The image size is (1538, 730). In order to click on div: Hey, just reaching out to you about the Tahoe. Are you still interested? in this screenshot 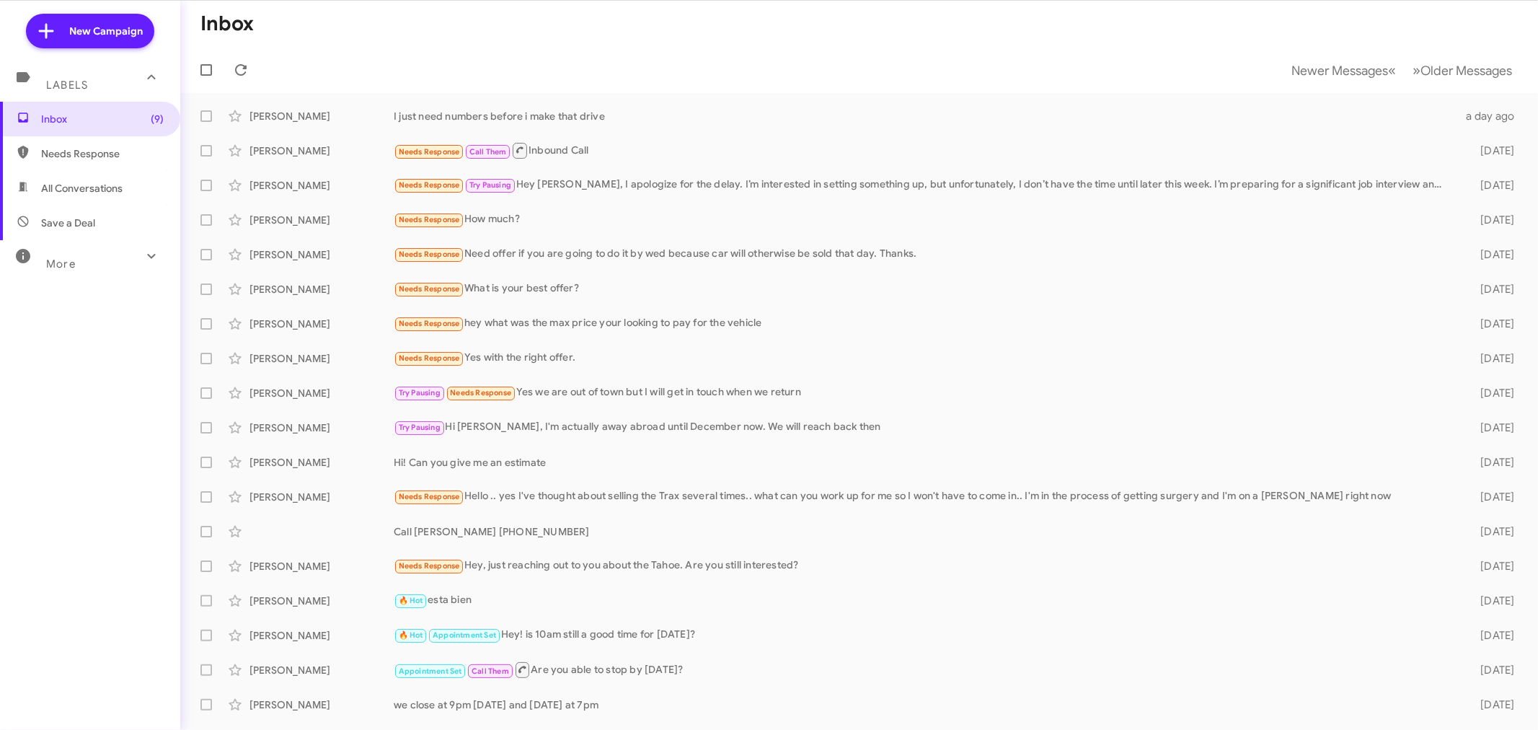, I will do `click(925, 565)`.